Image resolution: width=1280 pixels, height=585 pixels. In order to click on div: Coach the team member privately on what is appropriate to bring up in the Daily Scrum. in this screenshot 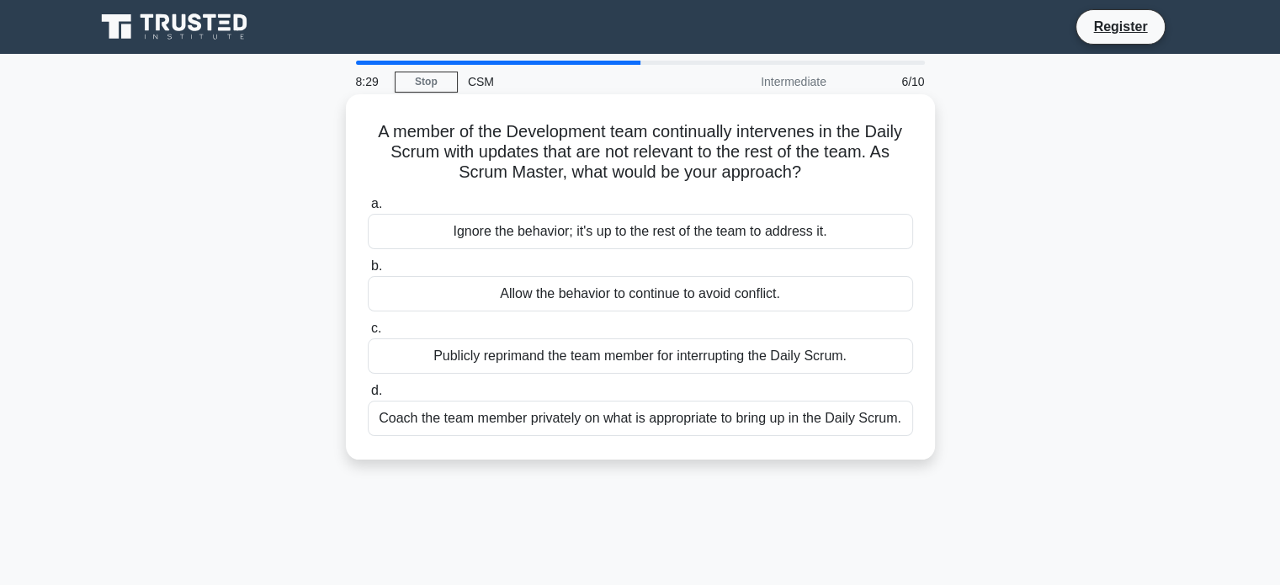, I will do `click(640, 418)`.